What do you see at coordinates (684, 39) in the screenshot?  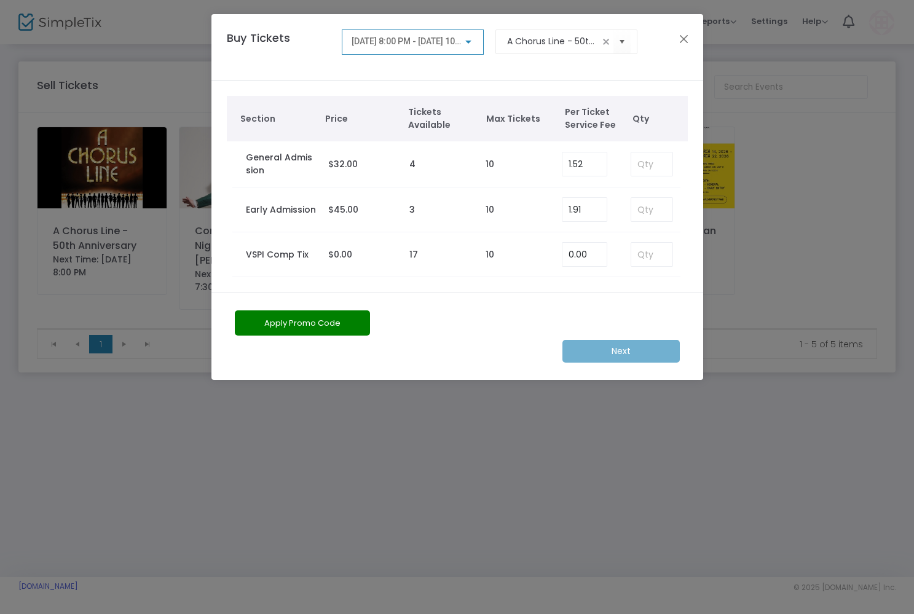 I see `button: Close` at bounding box center [684, 39].